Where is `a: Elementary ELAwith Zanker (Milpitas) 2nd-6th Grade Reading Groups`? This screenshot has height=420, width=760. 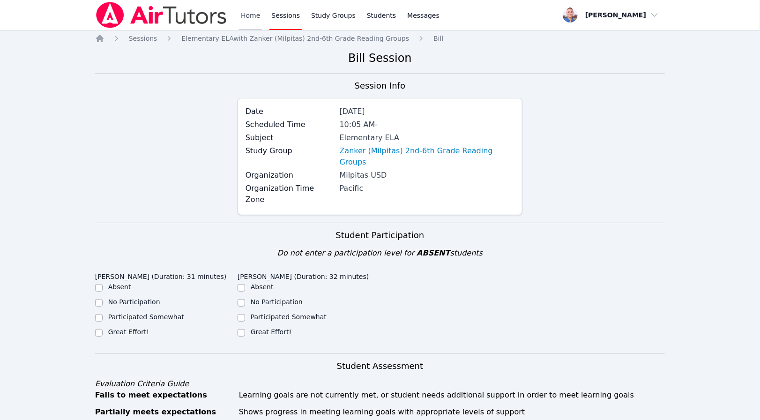
a: Elementary ELAwith Zanker (Milpitas) 2nd-6th Grade Reading Groups is located at coordinates (295, 38).